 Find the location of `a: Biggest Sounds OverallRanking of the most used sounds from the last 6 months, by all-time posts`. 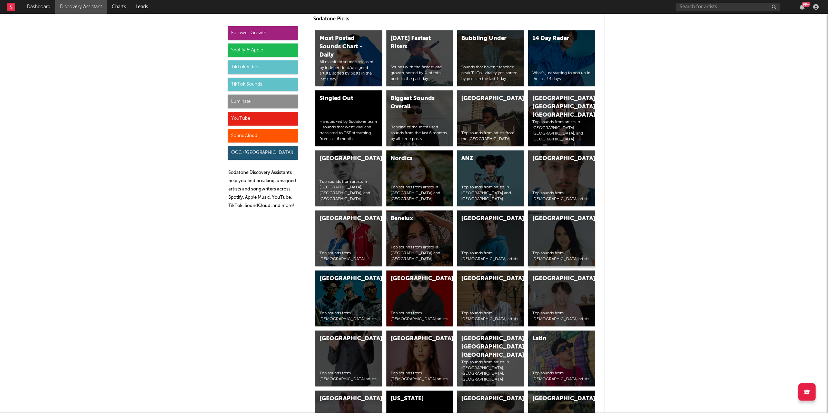

a: Biggest Sounds OverallRanking of the most used sounds from the last 6 months, by all-time posts is located at coordinates (420, 118).